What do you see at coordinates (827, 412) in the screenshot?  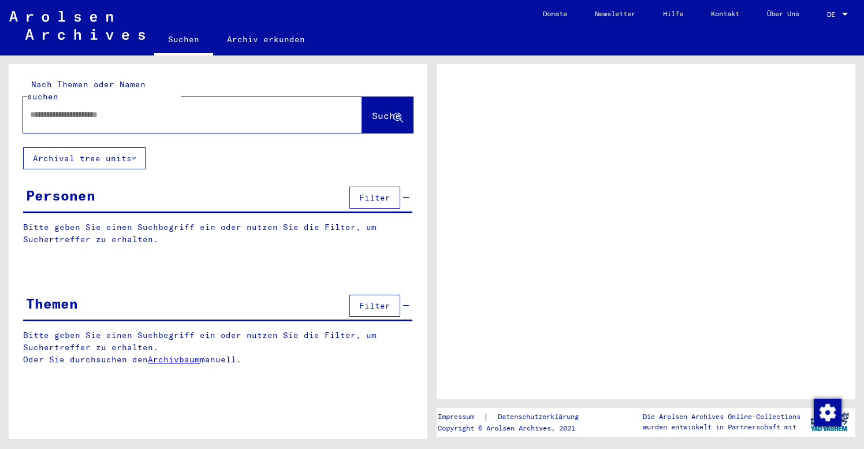 I see `div: Zustimmung ändern` at bounding box center [827, 412].